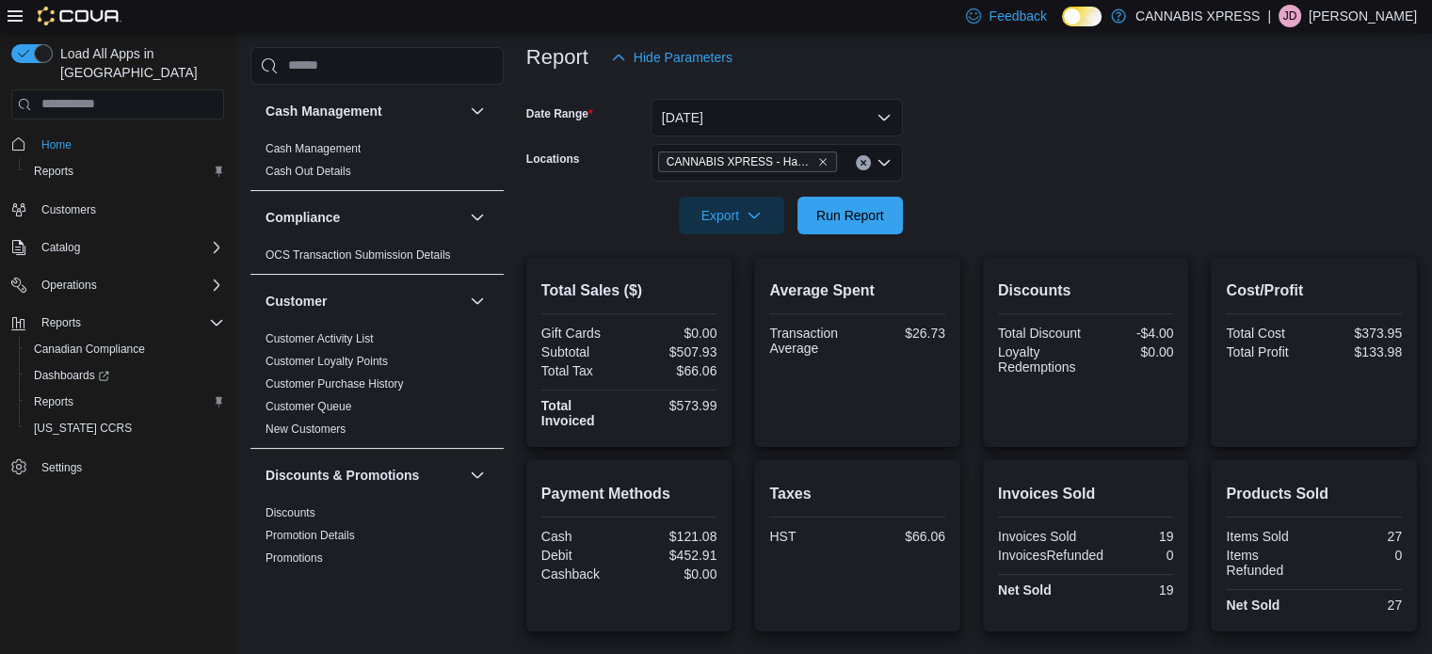 The image size is (1432, 654). Describe the element at coordinates (54, 402) in the screenshot. I see `a: Reports` at that location.